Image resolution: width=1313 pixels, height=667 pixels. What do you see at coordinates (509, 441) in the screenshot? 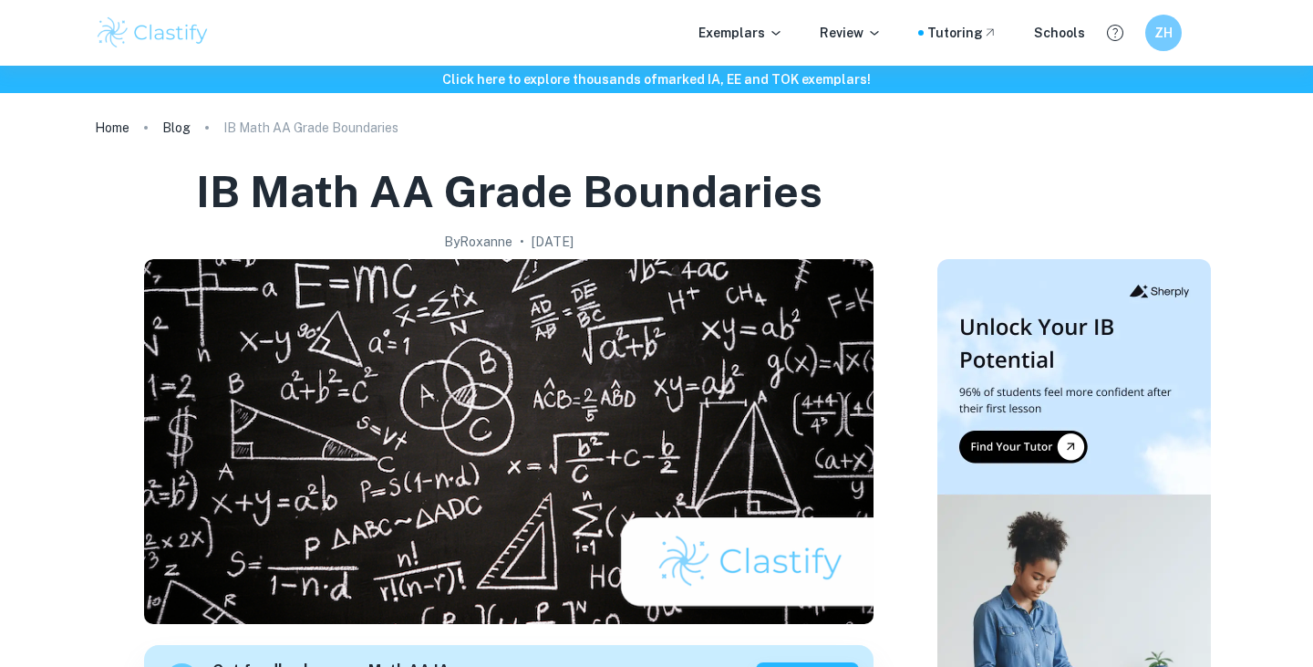
I see `img: IB Math AA Grade Boundaries cover image` at bounding box center [509, 441].